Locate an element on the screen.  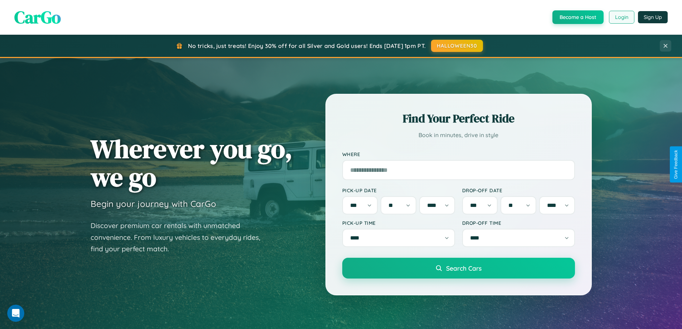
p: Book in minutes, drive in style is located at coordinates (459, 135).